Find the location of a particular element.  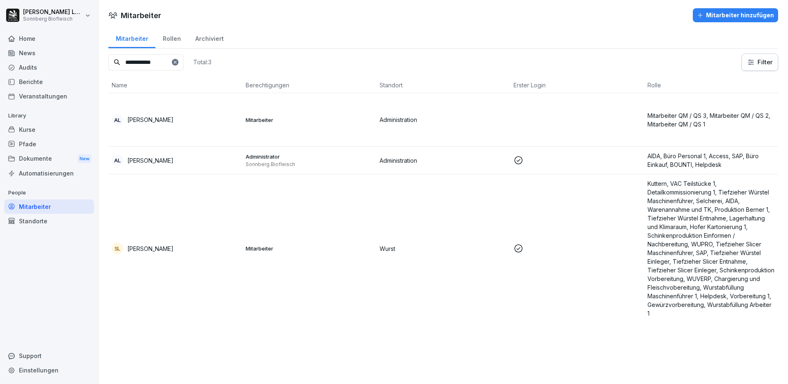

div: Automatisierungen is located at coordinates (49, 173).